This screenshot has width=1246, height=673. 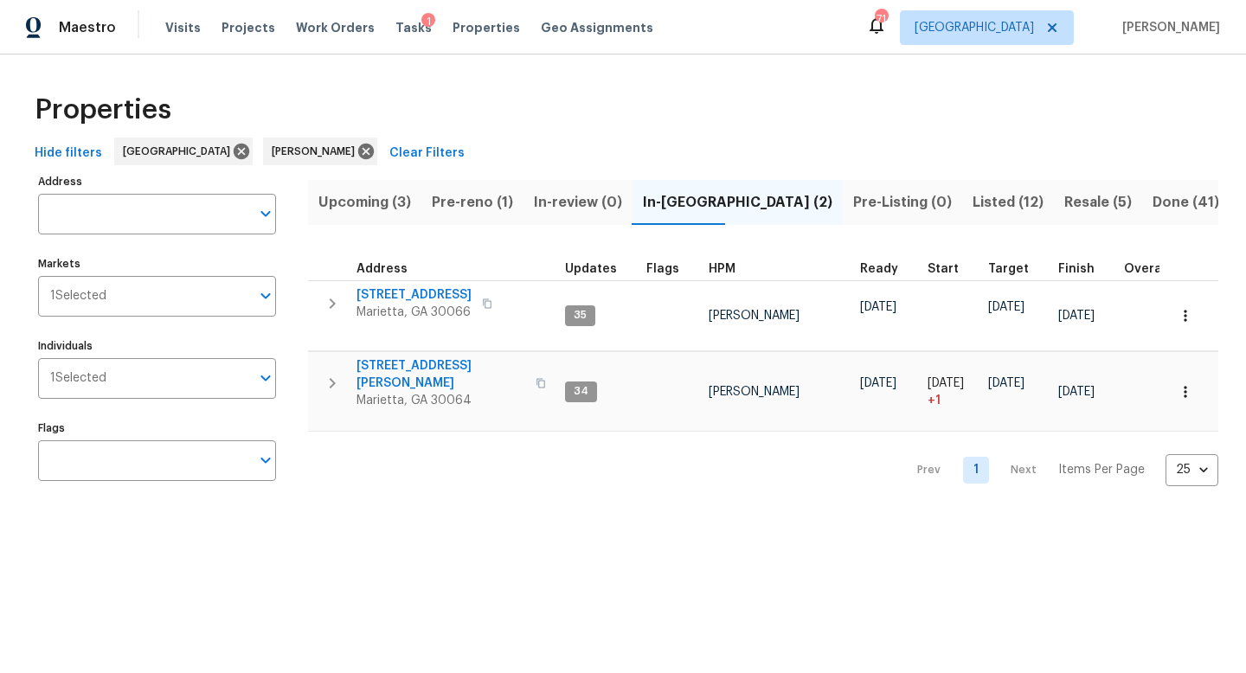 What do you see at coordinates (1008, 269) in the screenshot?
I see `span: Target` at bounding box center [1008, 269].